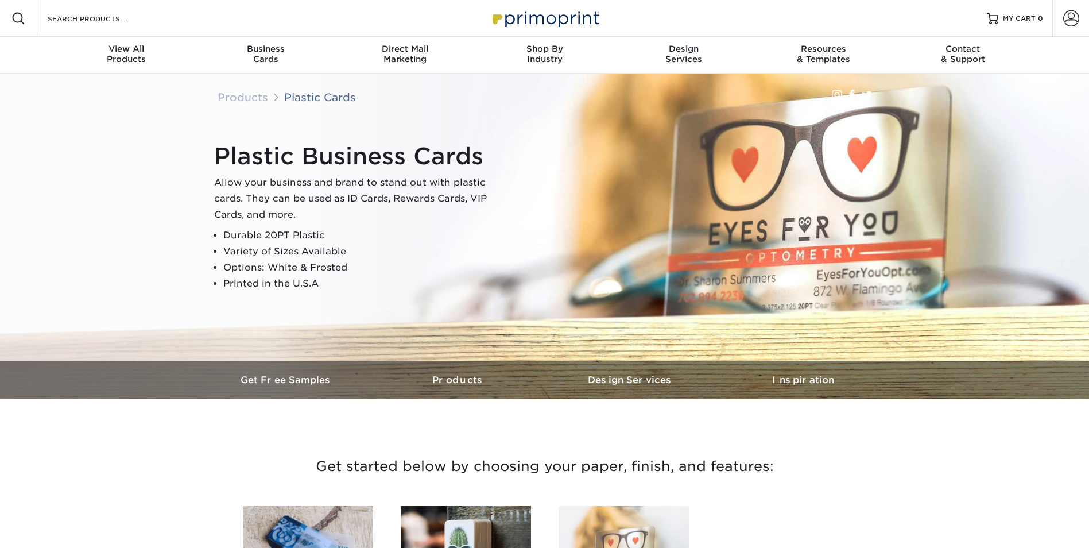  Describe the element at coordinates (265, 54) in the screenshot. I see `div: Cards` at that location.